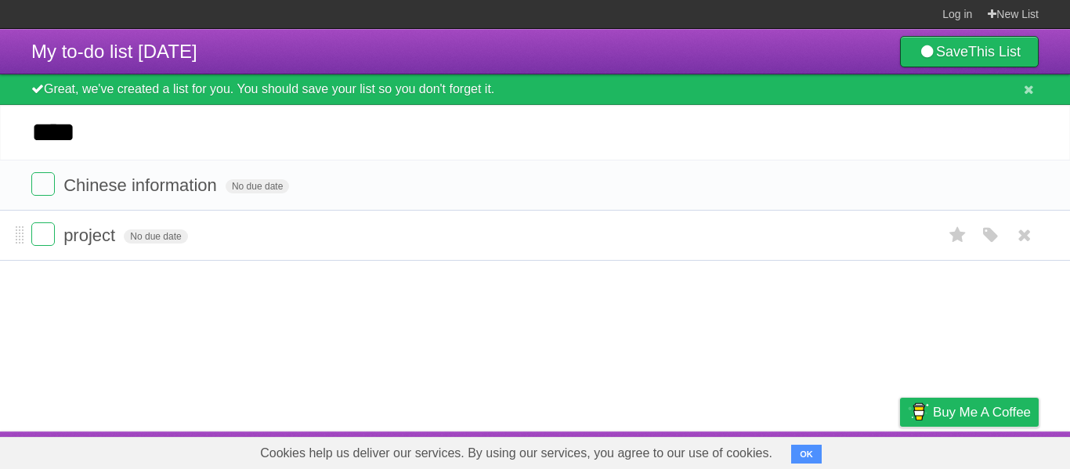 Image resolution: width=1070 pixels, height=469 pixels. What do you see at coordinates (981, 412) in the screenshot?
I see `span: Buy me a coffee` at bounding box center [981, 412].